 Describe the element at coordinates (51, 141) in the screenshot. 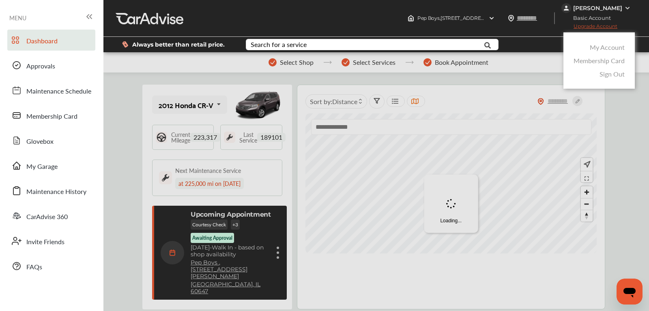

I see `a: Glovebox` at that location.